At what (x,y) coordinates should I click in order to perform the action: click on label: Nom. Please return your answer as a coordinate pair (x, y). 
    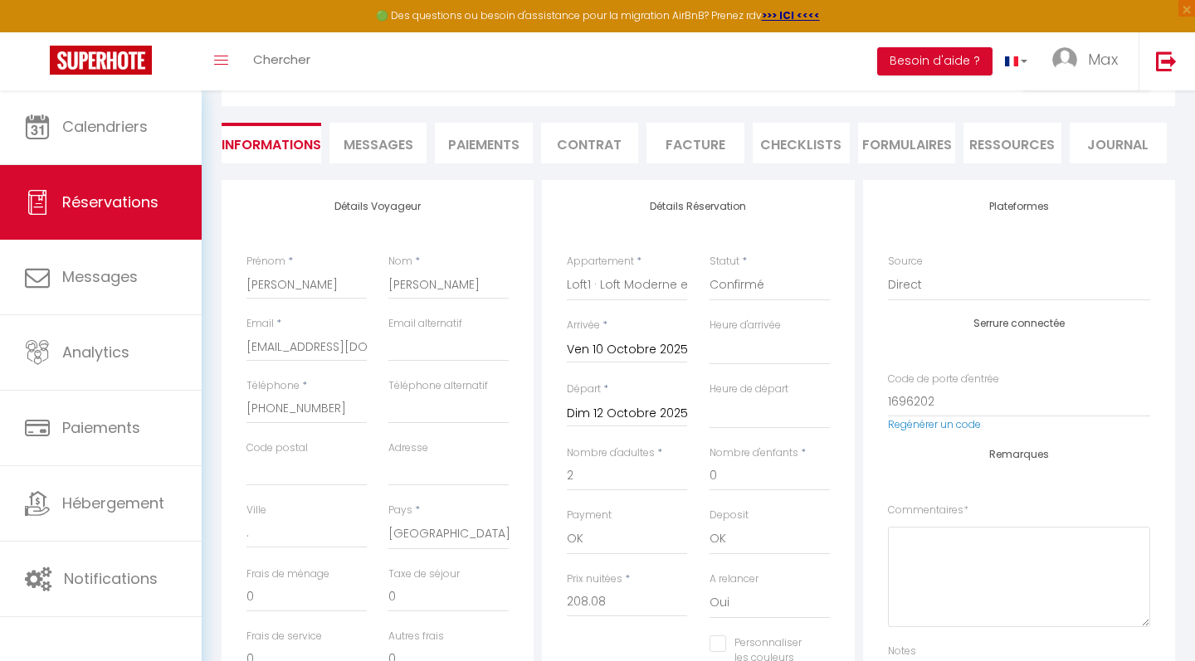
    Looking at the image, I should click on (400, 261).